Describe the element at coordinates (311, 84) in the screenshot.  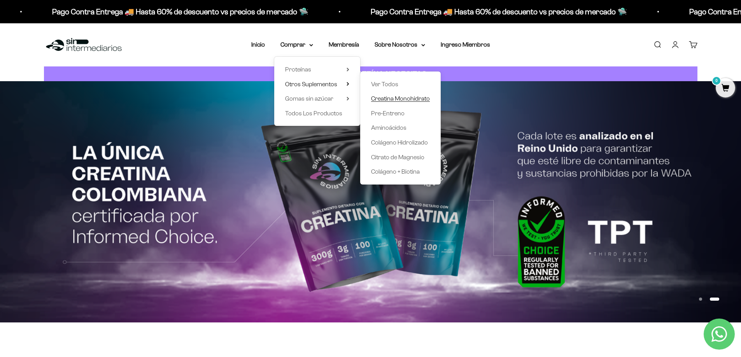
I see `span: Otros Suplementos` at that location.